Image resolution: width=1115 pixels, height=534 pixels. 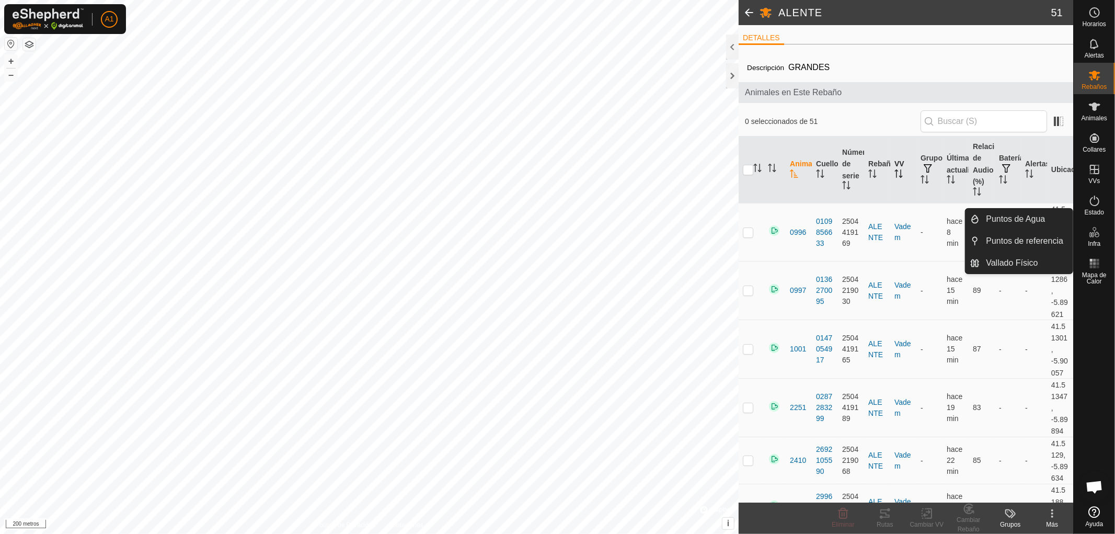 What do you see at coordinates (1019, 263) in the screenshot?
I see `li: Vallado Físico` at bounding box center [1019, 263].